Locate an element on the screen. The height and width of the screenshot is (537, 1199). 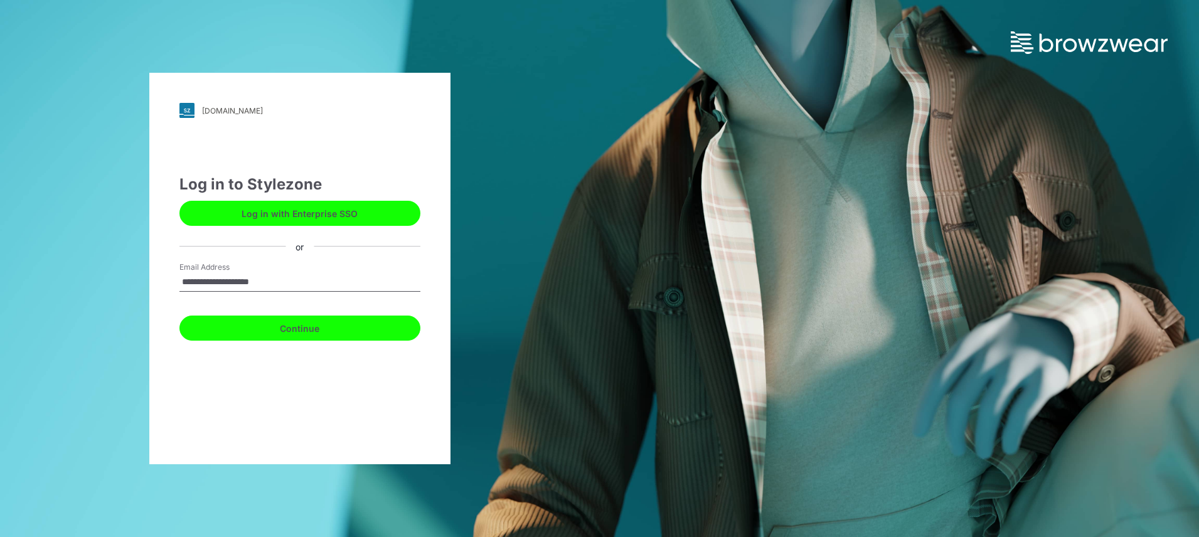
img: browzwear-logo.73288ffb.svg is located at coordinates (1089, 43).